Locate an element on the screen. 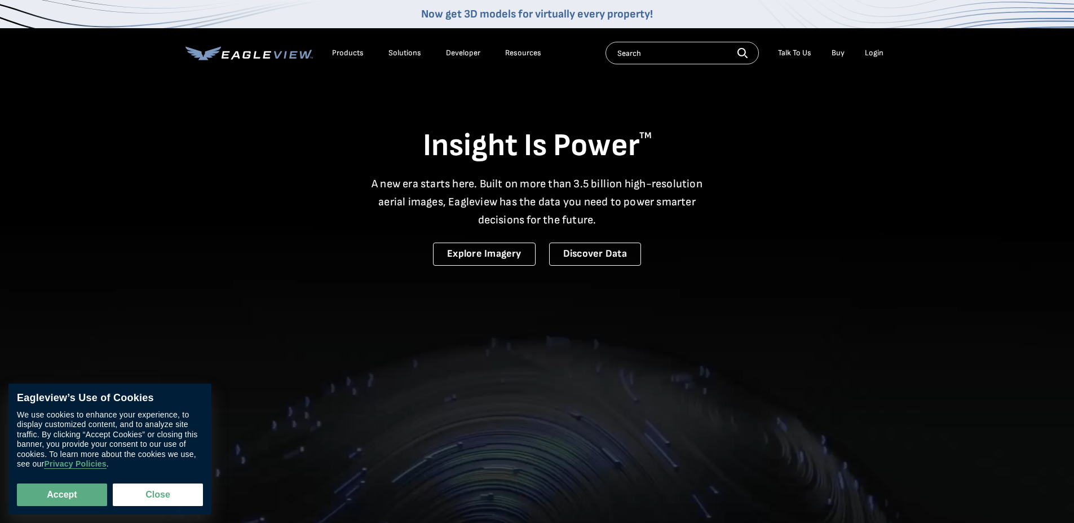 The height and width of the screenshot is (523, 1074). a: Discover Data is located at coordinates (595, 254).